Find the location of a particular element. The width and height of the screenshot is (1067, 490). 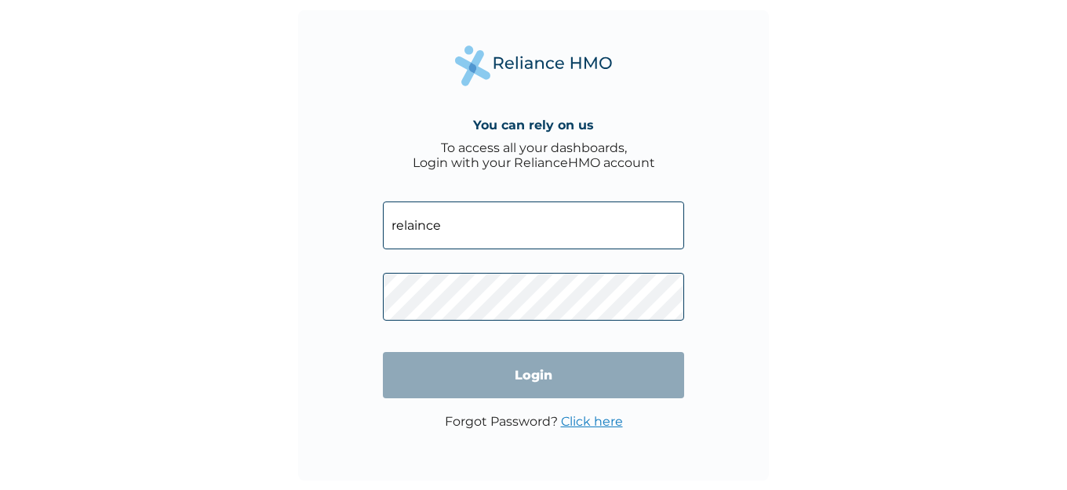

img: Reliance Health's Logo is located at coordinates (534, 65).